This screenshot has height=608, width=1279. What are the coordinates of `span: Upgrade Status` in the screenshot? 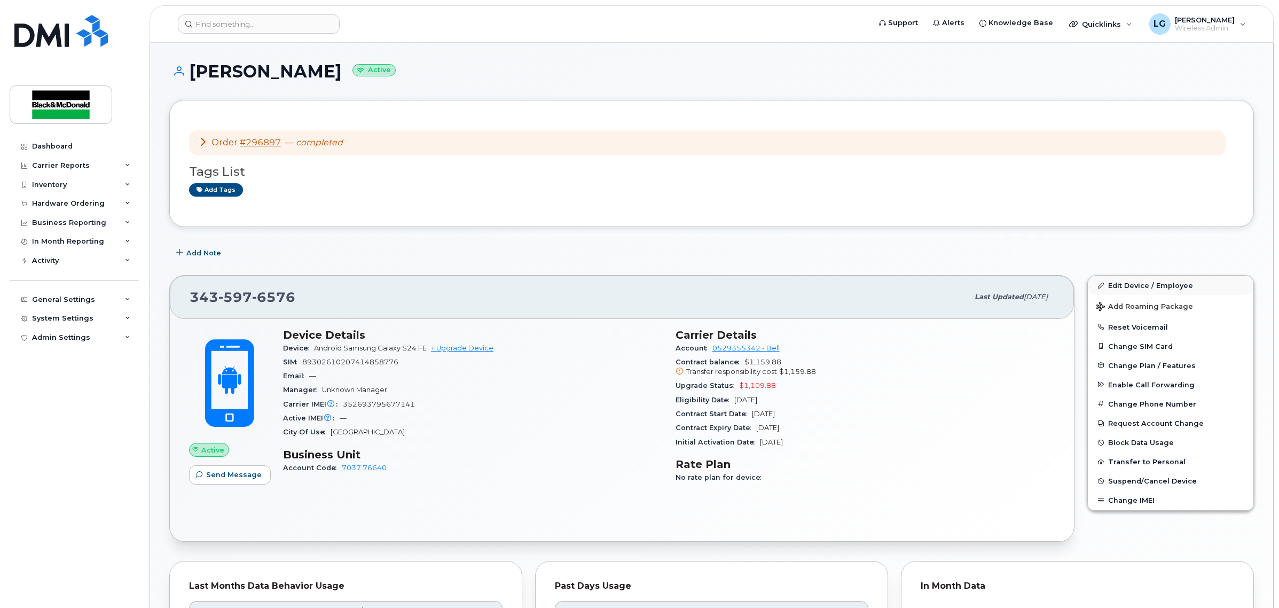 It's located at (707, 385).